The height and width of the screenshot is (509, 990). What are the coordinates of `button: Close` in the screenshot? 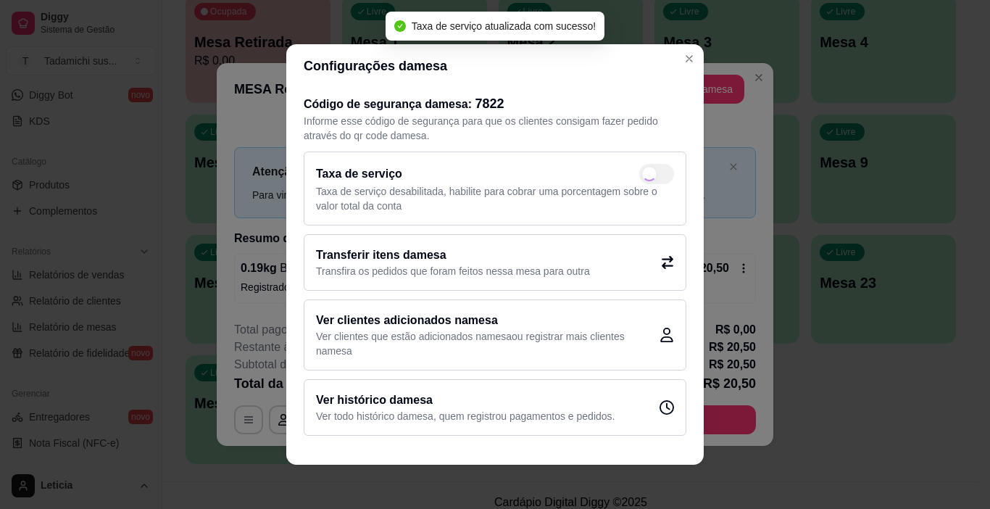 It's located at (690, 59).